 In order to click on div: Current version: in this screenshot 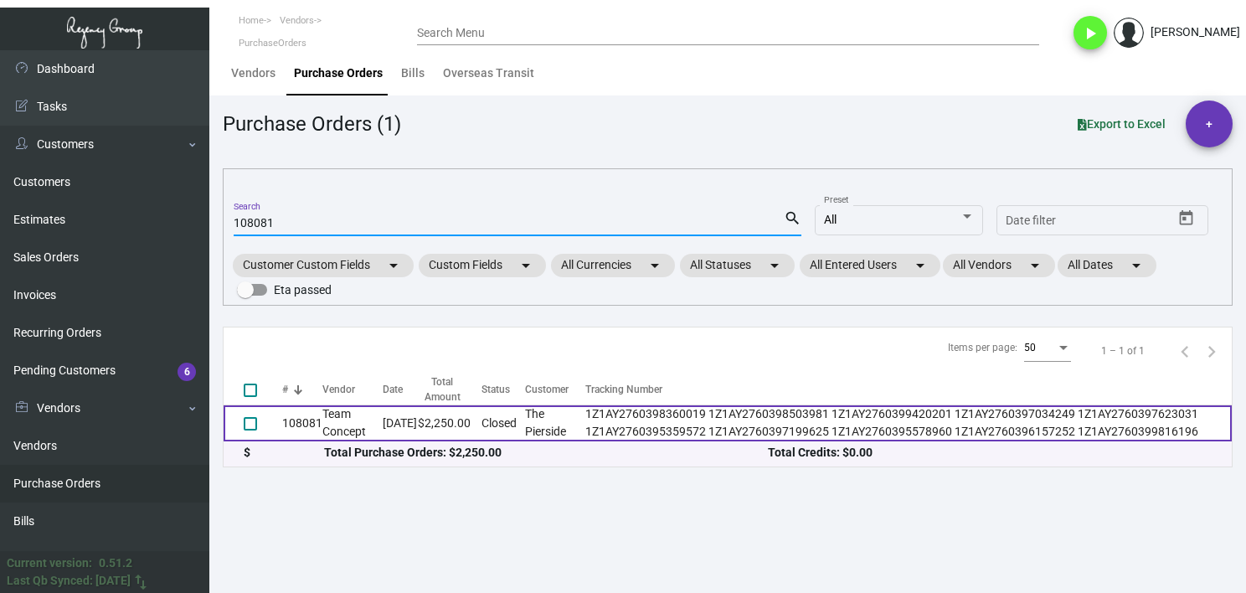, I will do `click(49, 563)`.